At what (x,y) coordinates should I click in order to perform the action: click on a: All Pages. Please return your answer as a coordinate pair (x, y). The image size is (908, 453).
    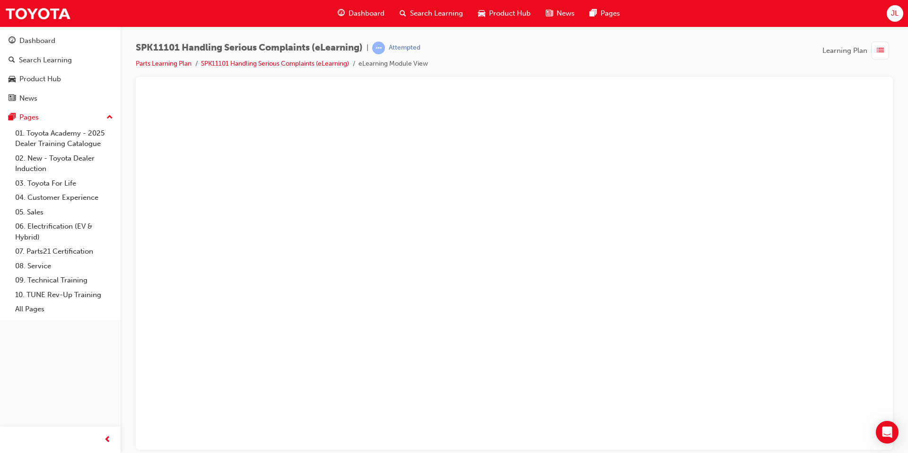
    Looking at the image, I should click on (64, 309).